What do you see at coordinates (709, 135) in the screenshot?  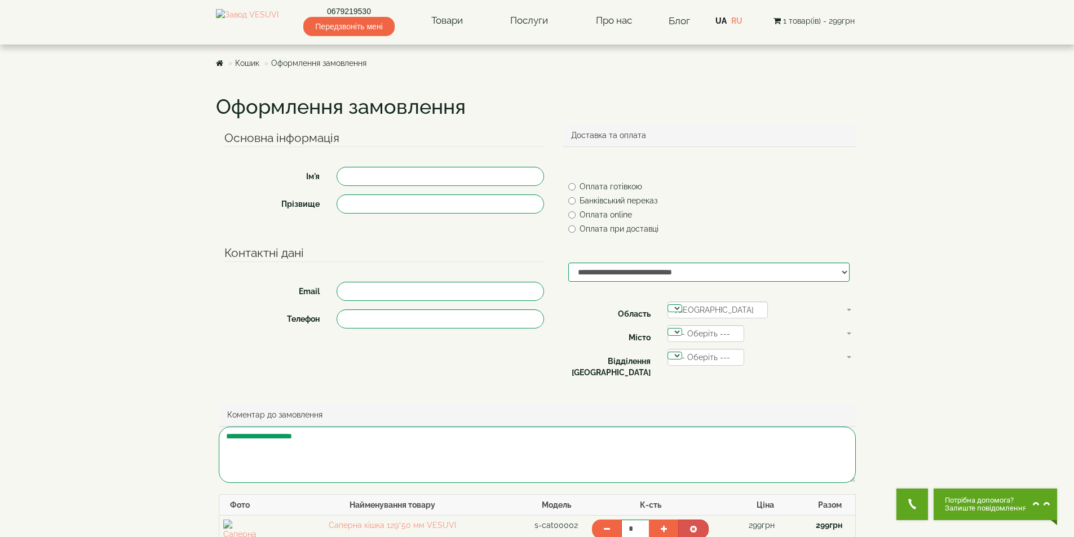 I see `div: Доставка та оплата` at bounding box center [709, 135].